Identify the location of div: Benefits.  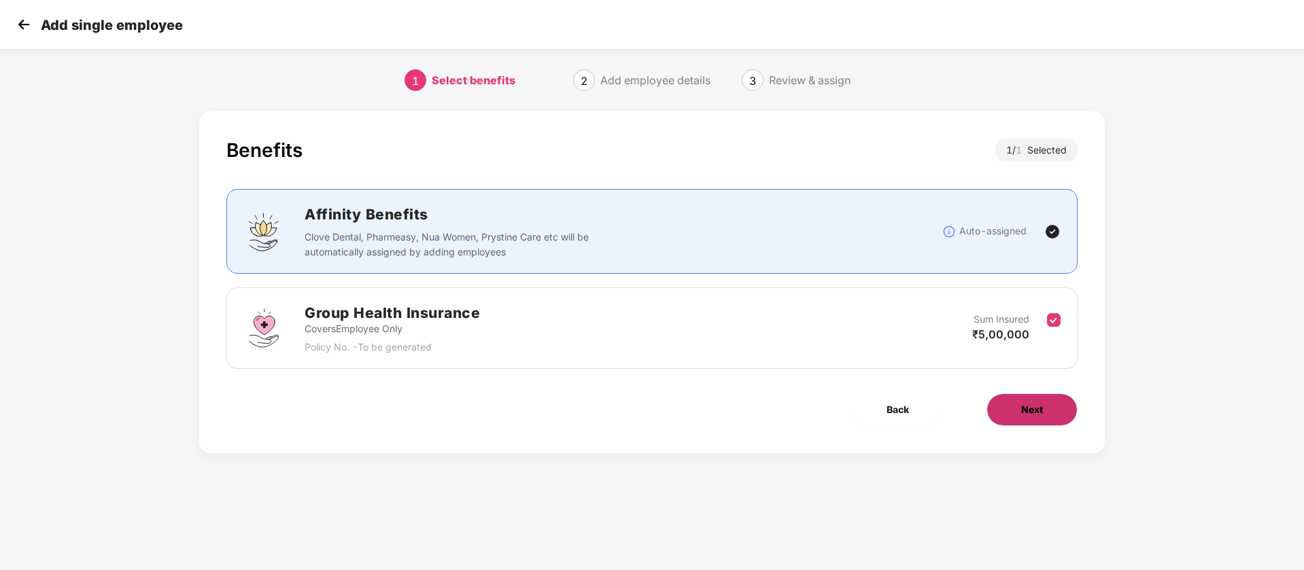
(264, 150).